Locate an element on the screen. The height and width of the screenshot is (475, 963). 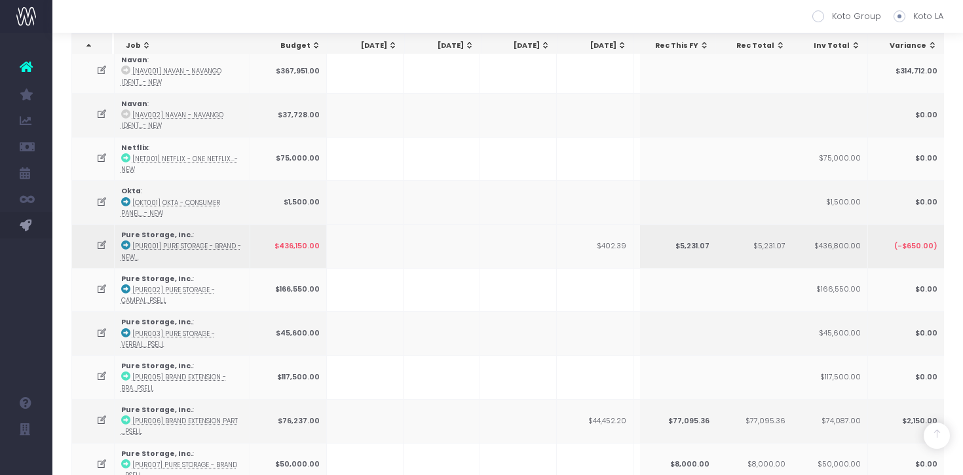
td: $74,087.00 is located at coordinates (829, 421).